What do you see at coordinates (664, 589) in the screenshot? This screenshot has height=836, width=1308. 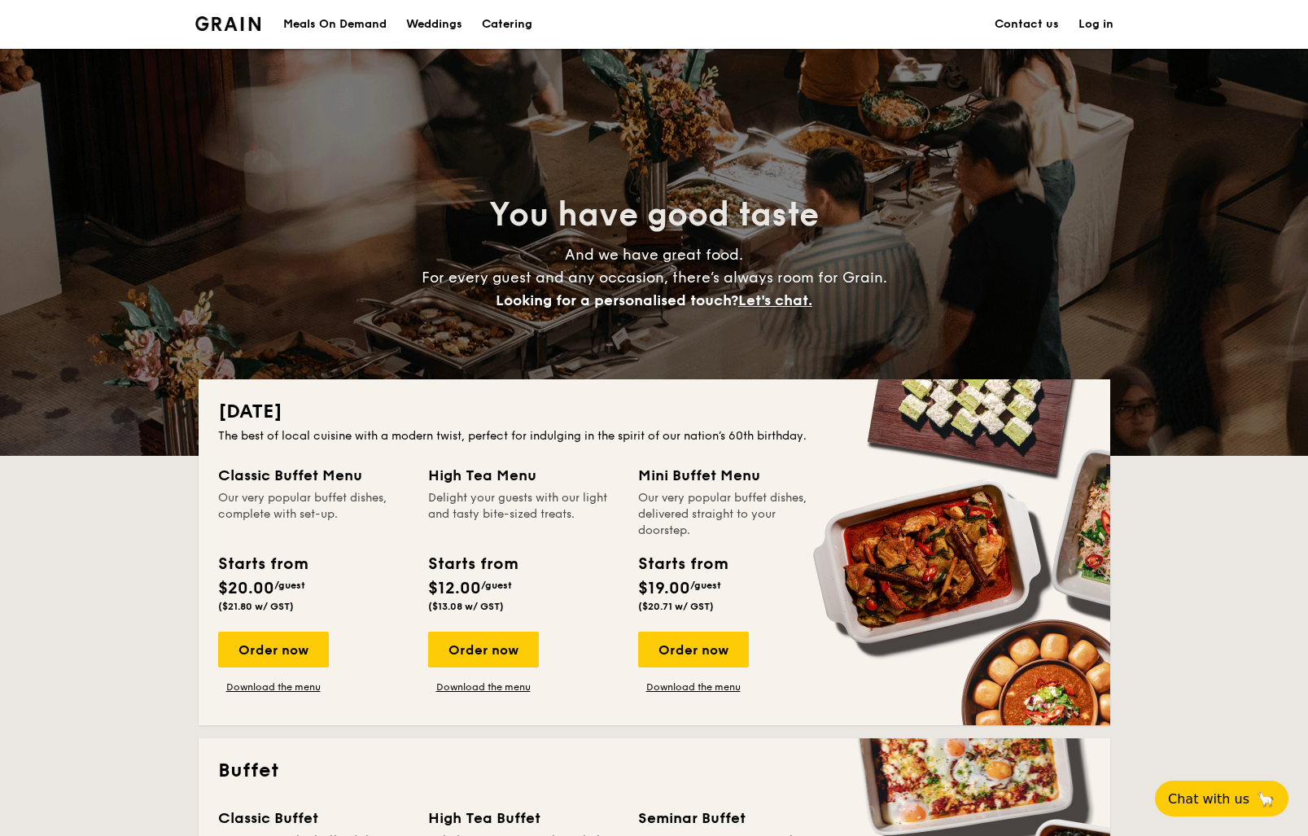 I see `span: $19.00` at bounding box center [664, 589].